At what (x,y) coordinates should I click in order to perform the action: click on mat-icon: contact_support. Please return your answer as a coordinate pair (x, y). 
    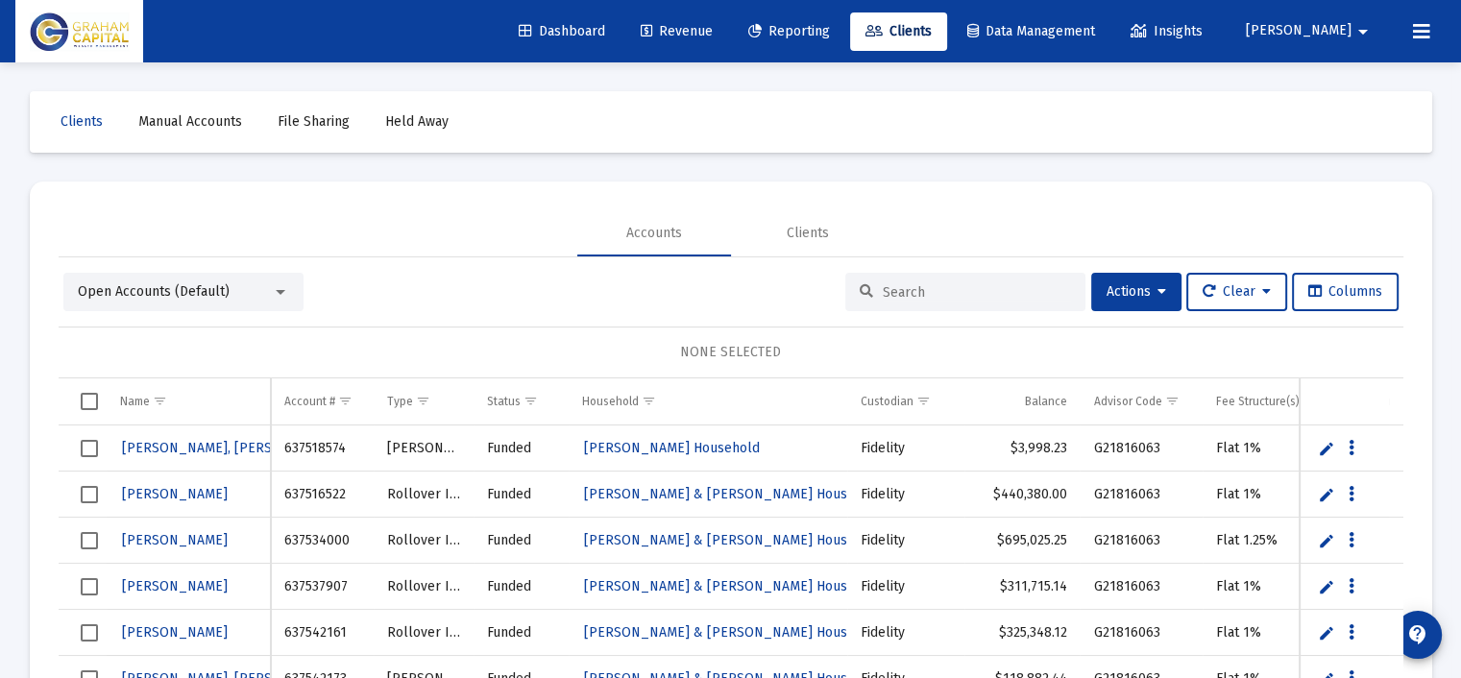
    Looking at the image, I should click on (1418, 635).